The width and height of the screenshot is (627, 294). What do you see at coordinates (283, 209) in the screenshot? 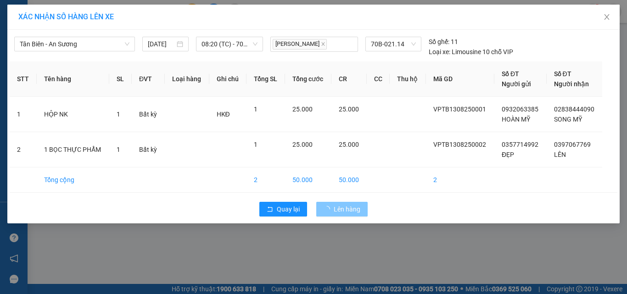
I see `button: rollbackQuay lại` at bounding box center [283, 209].